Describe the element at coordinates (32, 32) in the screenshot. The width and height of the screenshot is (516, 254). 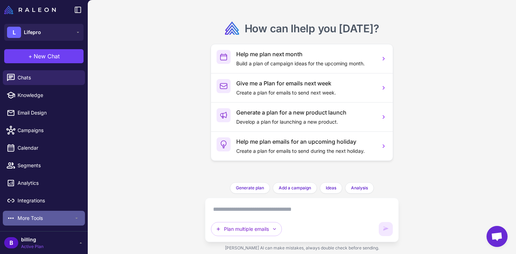
I see `span: Lifepro` at that location.